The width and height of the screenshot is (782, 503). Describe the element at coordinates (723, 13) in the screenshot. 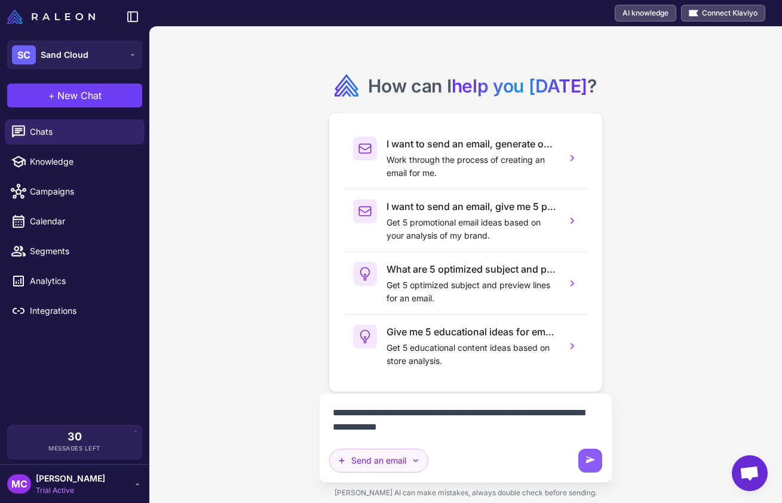

I see `button: Connect Klaviyo` at that location.